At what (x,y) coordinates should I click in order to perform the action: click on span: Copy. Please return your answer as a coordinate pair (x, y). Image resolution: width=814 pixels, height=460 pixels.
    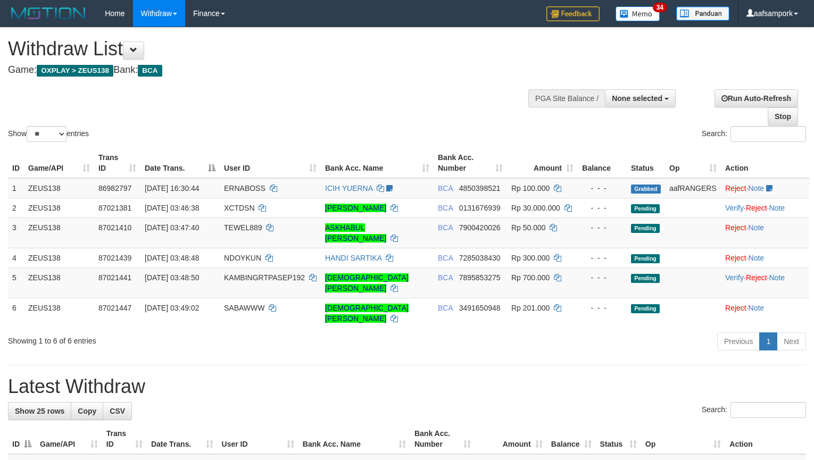
    Looking at the image, I should click on (87, 411).